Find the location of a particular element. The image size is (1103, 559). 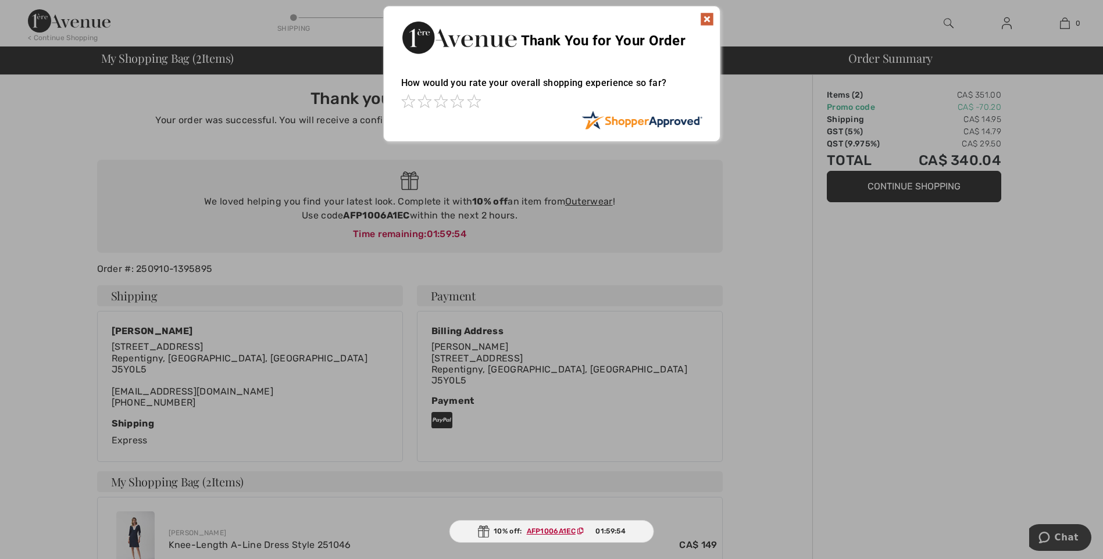

img: x is located at coordinates (707, 19).